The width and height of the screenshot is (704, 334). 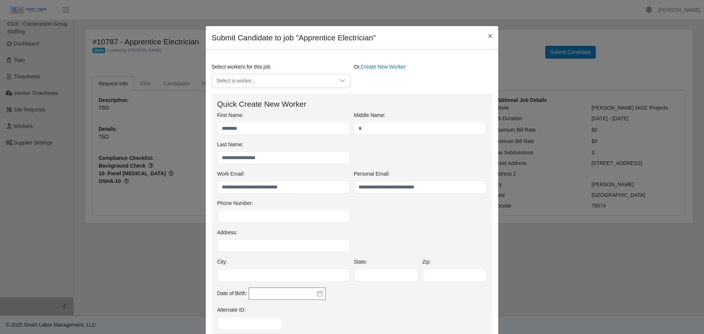 I want to click on label: Work Email:, so click(x=231, y=174).